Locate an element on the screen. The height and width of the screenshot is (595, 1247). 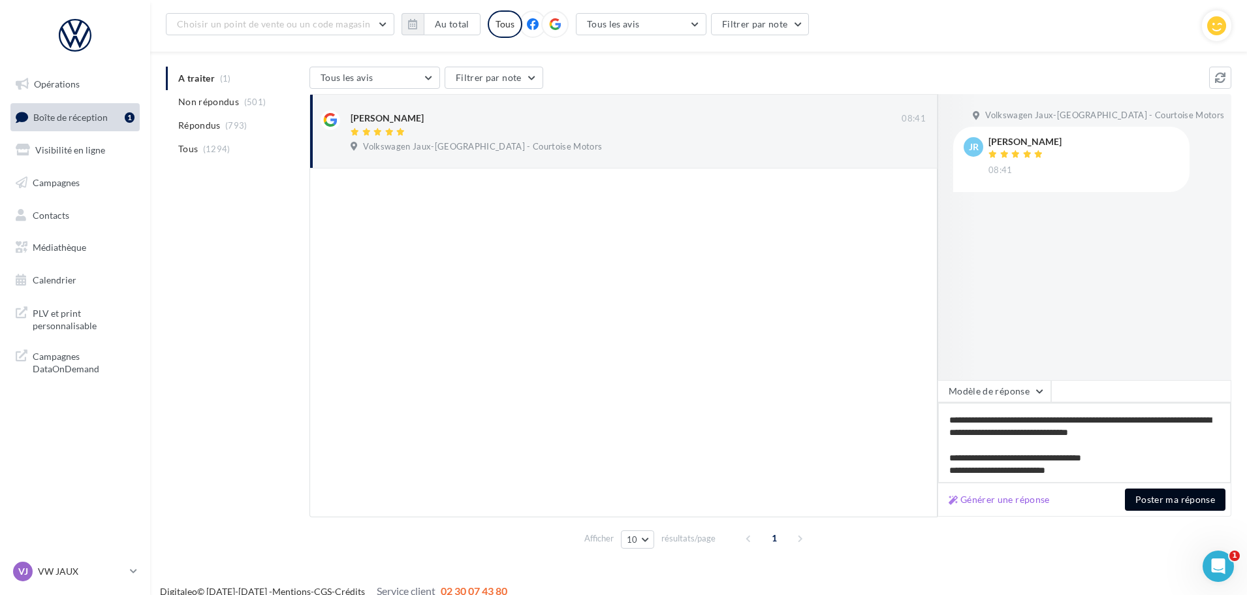
span: Jr is located at coordinates (973, 147).